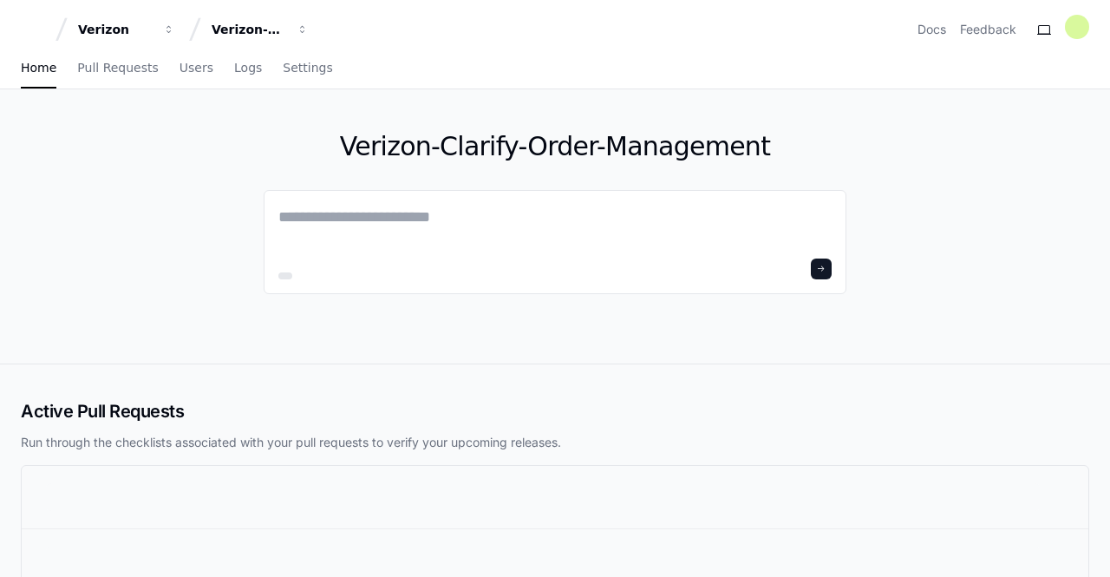 This screenshot has width=1110, height=577. I want to click on span: Logs, so click(248, 68).